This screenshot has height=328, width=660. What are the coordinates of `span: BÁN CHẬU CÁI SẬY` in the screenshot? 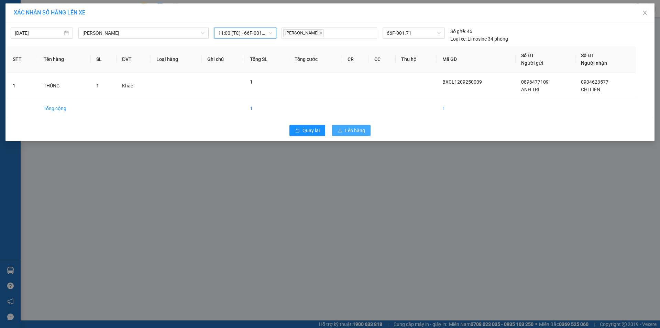 It's located at (30, 58).